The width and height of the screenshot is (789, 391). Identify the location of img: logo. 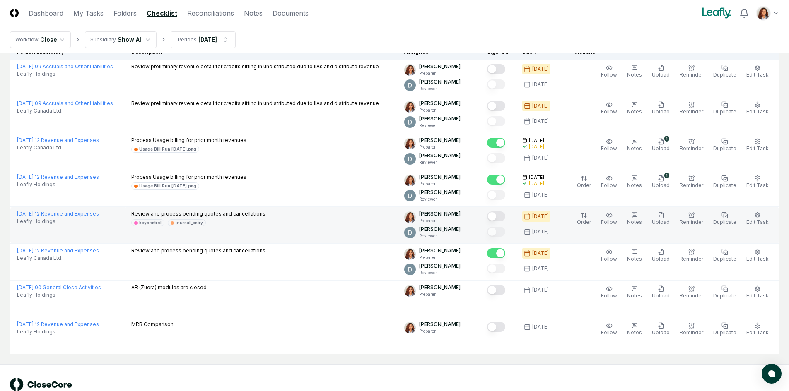
(41, 385).